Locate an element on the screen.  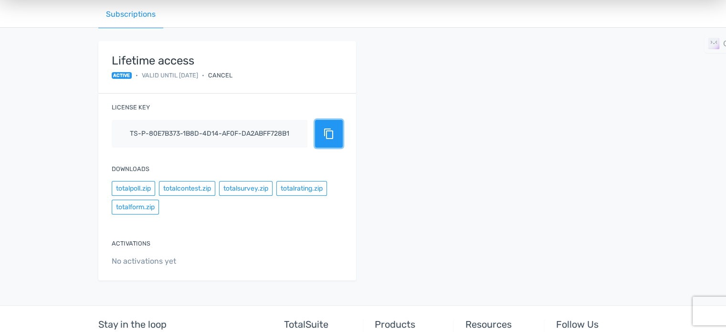
label: Downloads is located at coordinates (130, 169).